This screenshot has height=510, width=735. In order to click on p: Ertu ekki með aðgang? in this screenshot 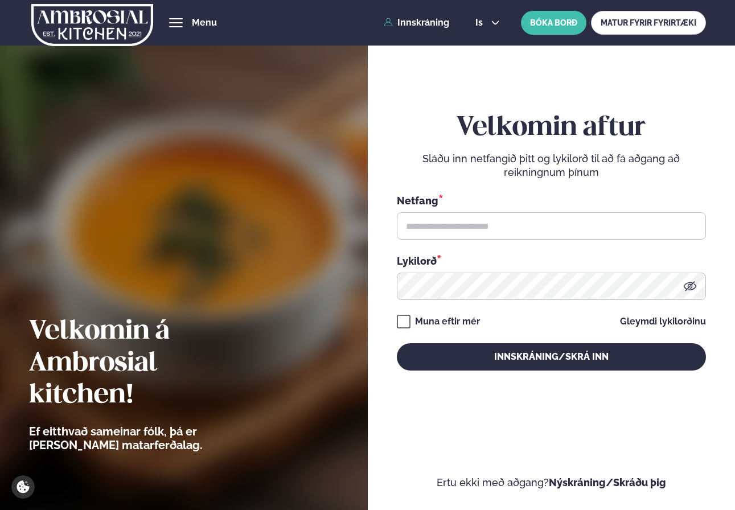, I will do `click(551, 483)`.